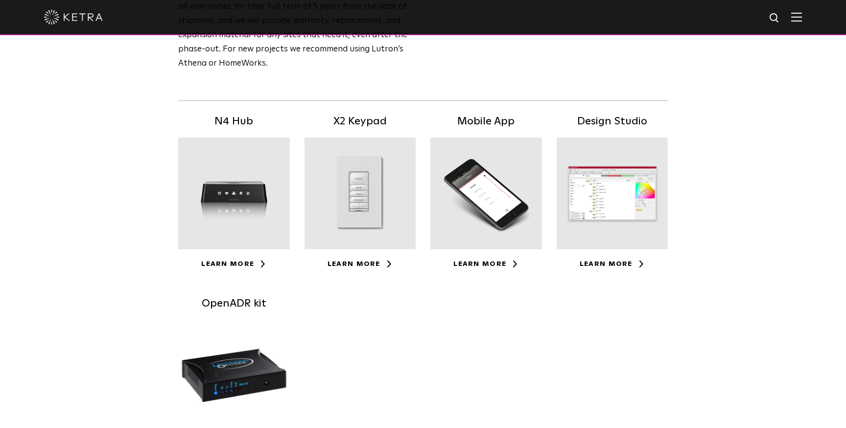 The image size is (846, 428). Describe the element at coordinates (613, 121) in the screenshot. I see `h5: Design Studio` at that location.